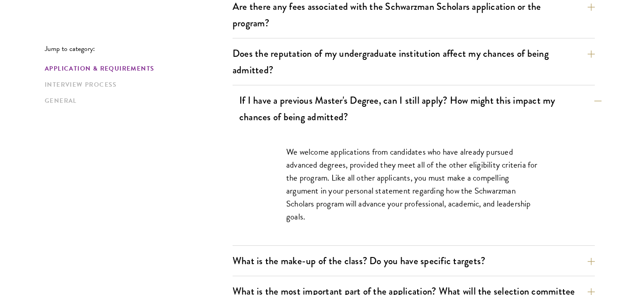 This screenshot has width=644, height=295. What do you see at coordinates (414, 184) in the screenshot?
I see `p: We welcome applications from candidates who have already pursued advanced degrees, provided they ...` at bounding box center [414, 184].